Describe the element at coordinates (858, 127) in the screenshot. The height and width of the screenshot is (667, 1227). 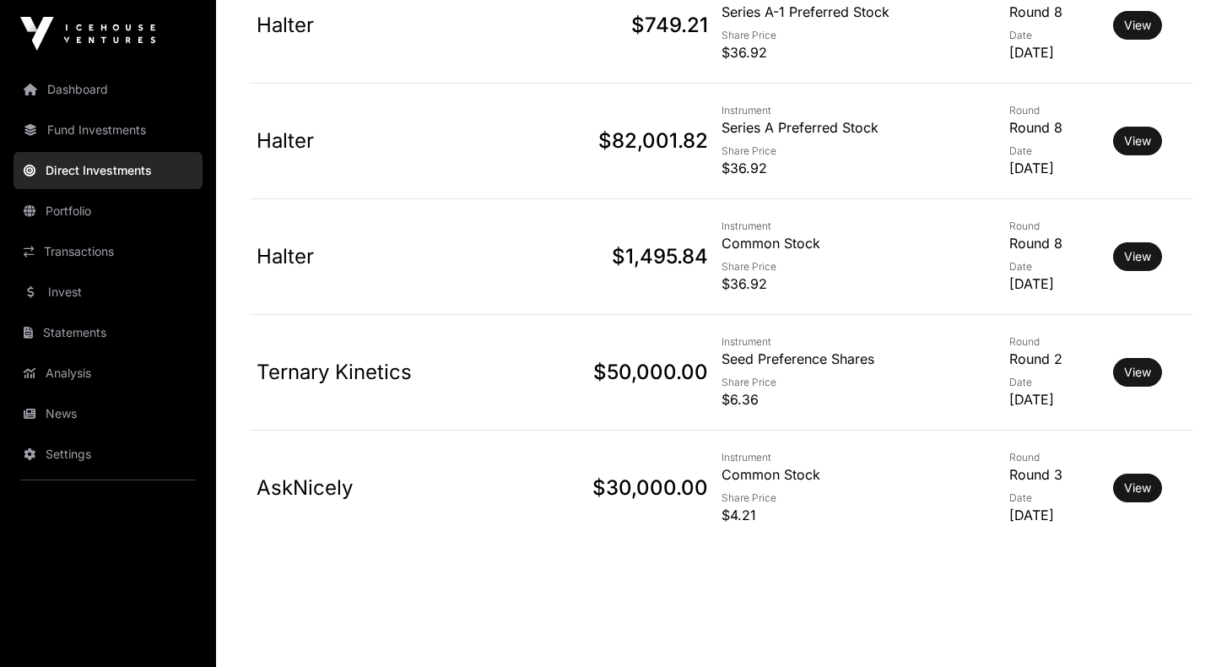
I see `p: Series A Preferred Stock` at that location.